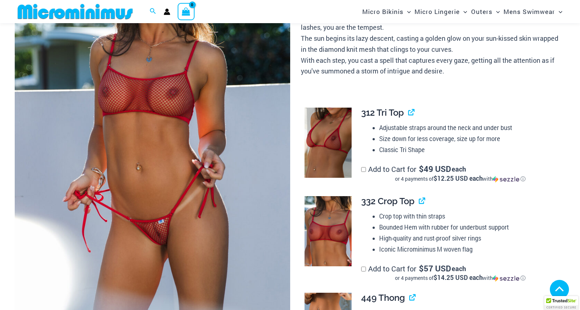 The width and height of the screenshot is (580, 310). Describe the element at coordinates (383, 298) in the screenshot. I see `span: 449 Thong` at that location.